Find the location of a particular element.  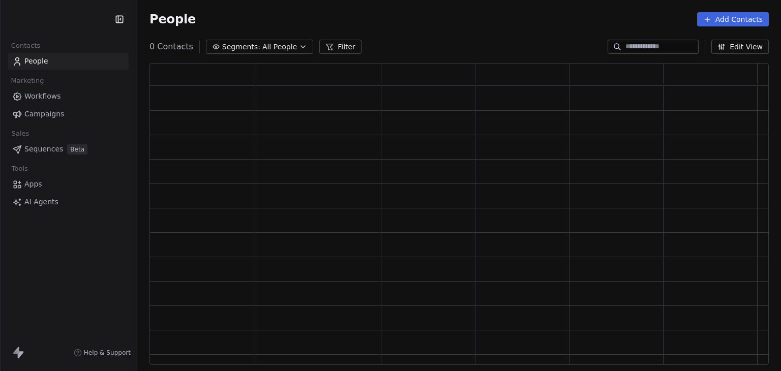

a: AI Agents is located at coordinates (68, 202).